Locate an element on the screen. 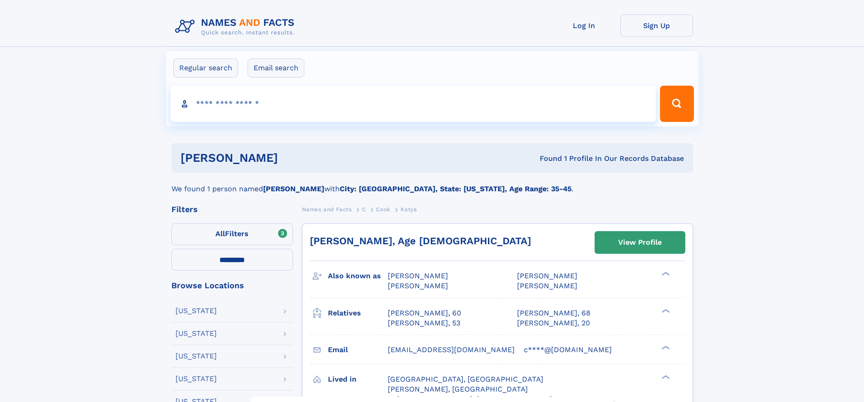  label: Regular search is located at coordinates (205, 68).